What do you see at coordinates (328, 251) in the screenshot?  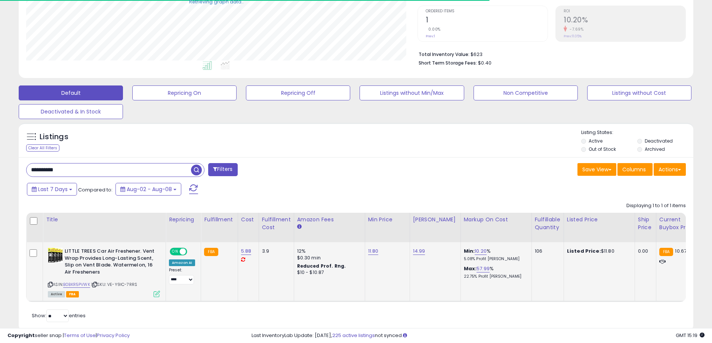 I see `div: 12%` at bounding box center [328, 251].